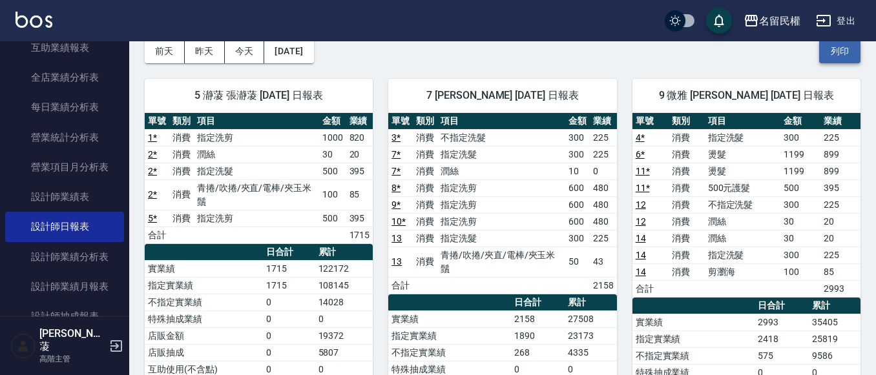 The image size is (876, 375). What do you see at coordinates (835, 21) in the screenshot?
I see `button: 登出` at bounding box center [835, 21].